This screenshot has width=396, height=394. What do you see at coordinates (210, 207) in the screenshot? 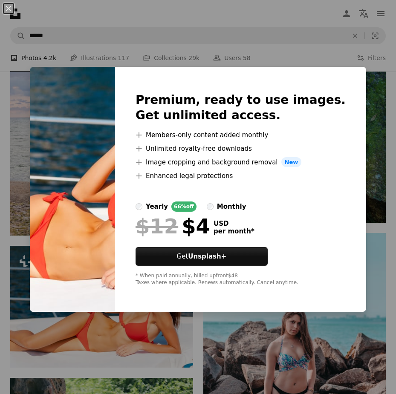
I see `input: monthly` at bounding box center [210, 207].